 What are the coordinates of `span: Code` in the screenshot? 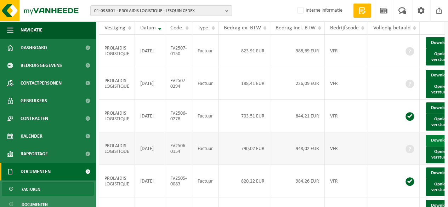 It's located at (176, 28).